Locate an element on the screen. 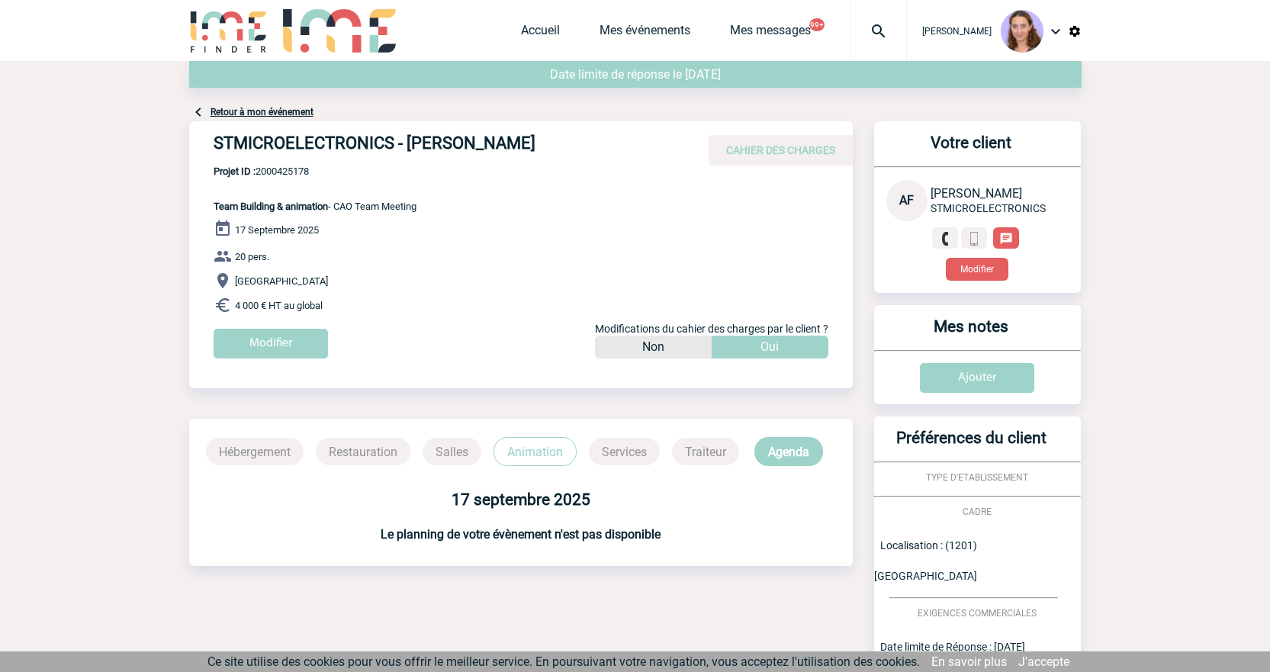 The image size is (1270, 672). span: CADRE is located at coordinates (977, 512).